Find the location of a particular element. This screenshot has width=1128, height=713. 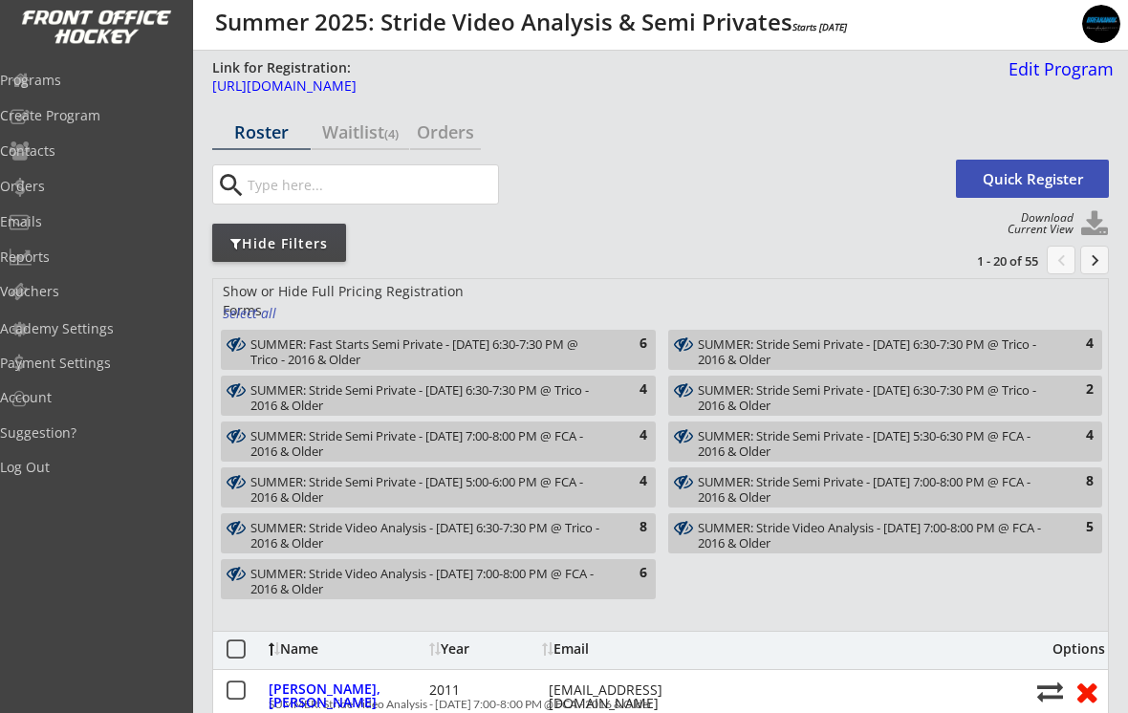

div: Download Current View is located at coordinates (1036, 224).